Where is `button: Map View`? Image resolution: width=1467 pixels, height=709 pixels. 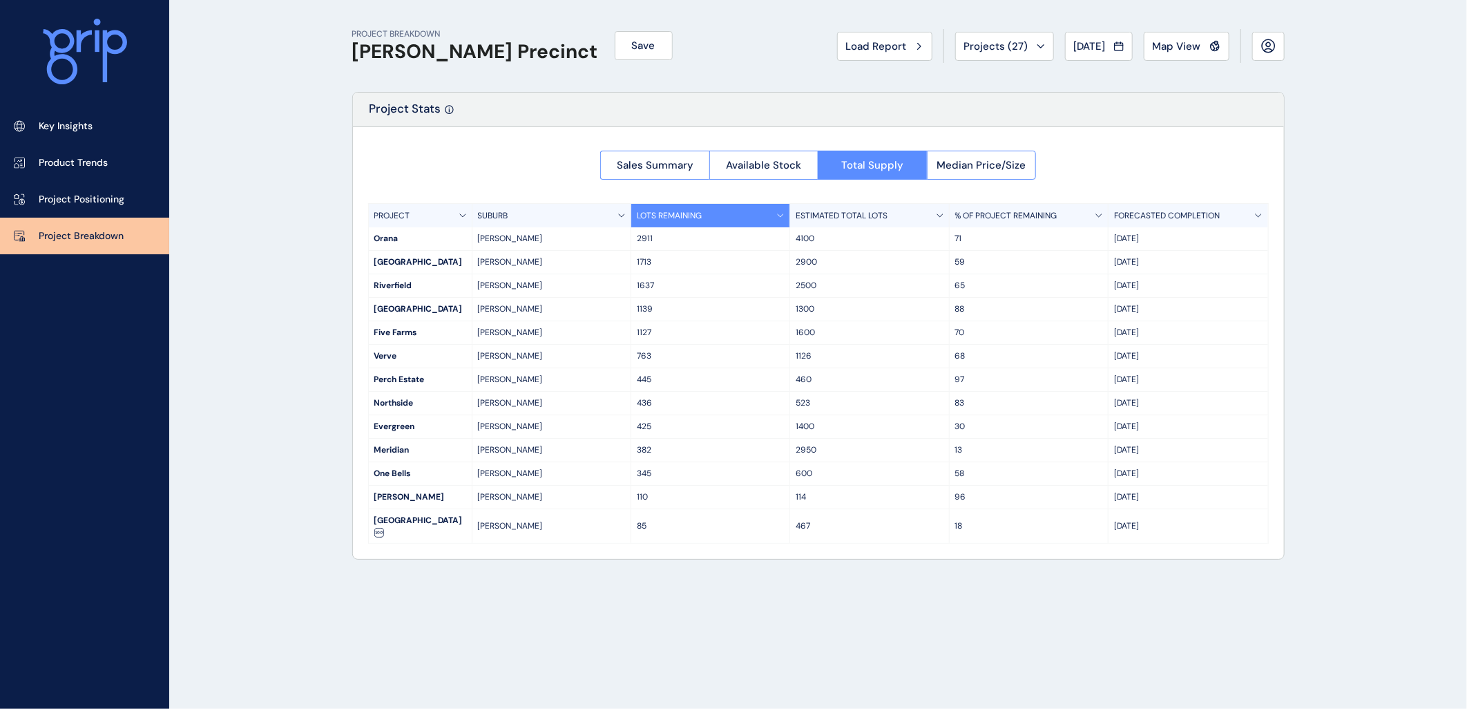 button: Map View is located at coordinates (1187, 46).